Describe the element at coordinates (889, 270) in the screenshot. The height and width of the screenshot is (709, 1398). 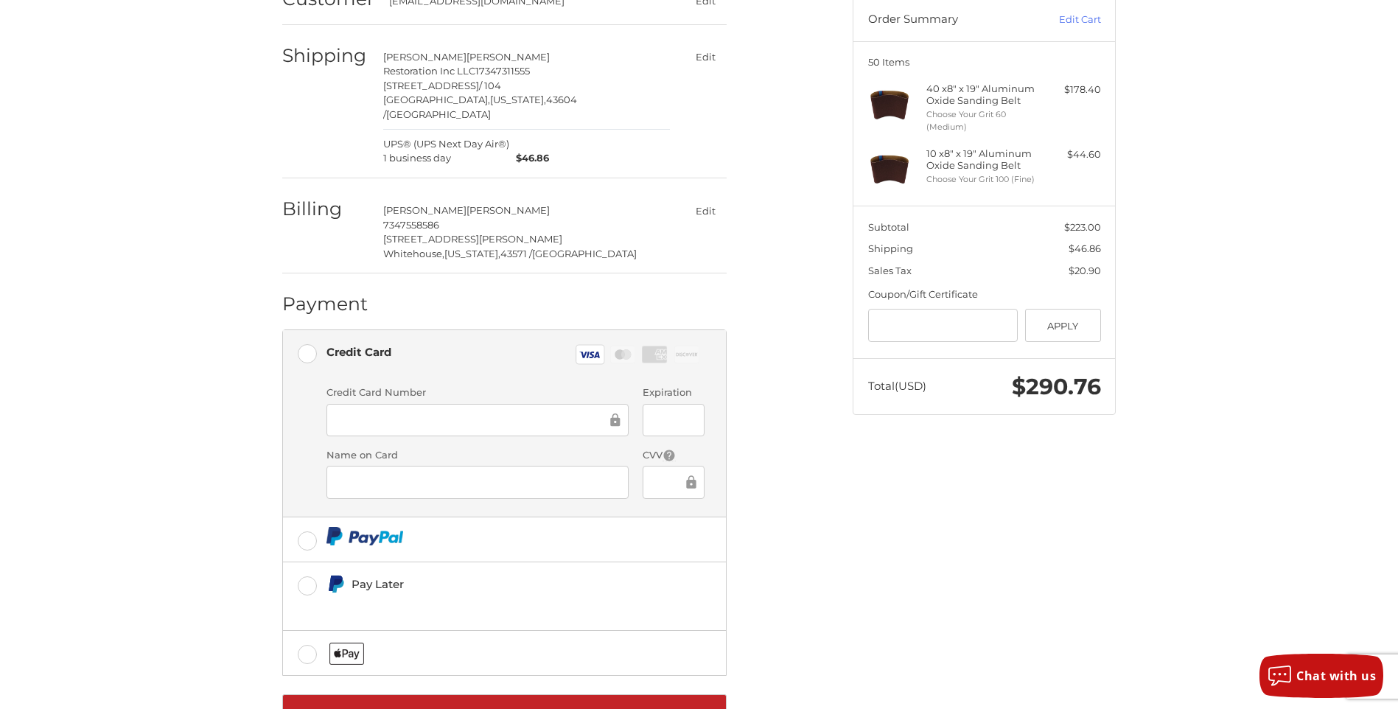
I see `span: Sales Tax` at that location.